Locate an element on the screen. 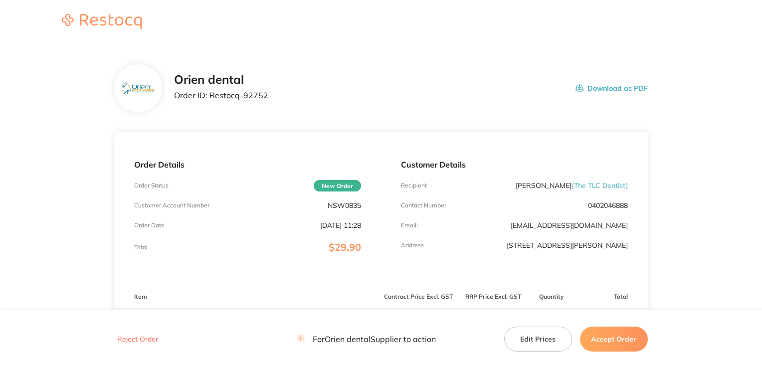 This screenshot has width=762, height=368. button: Edit Prices is located at coordinates (538, 339).